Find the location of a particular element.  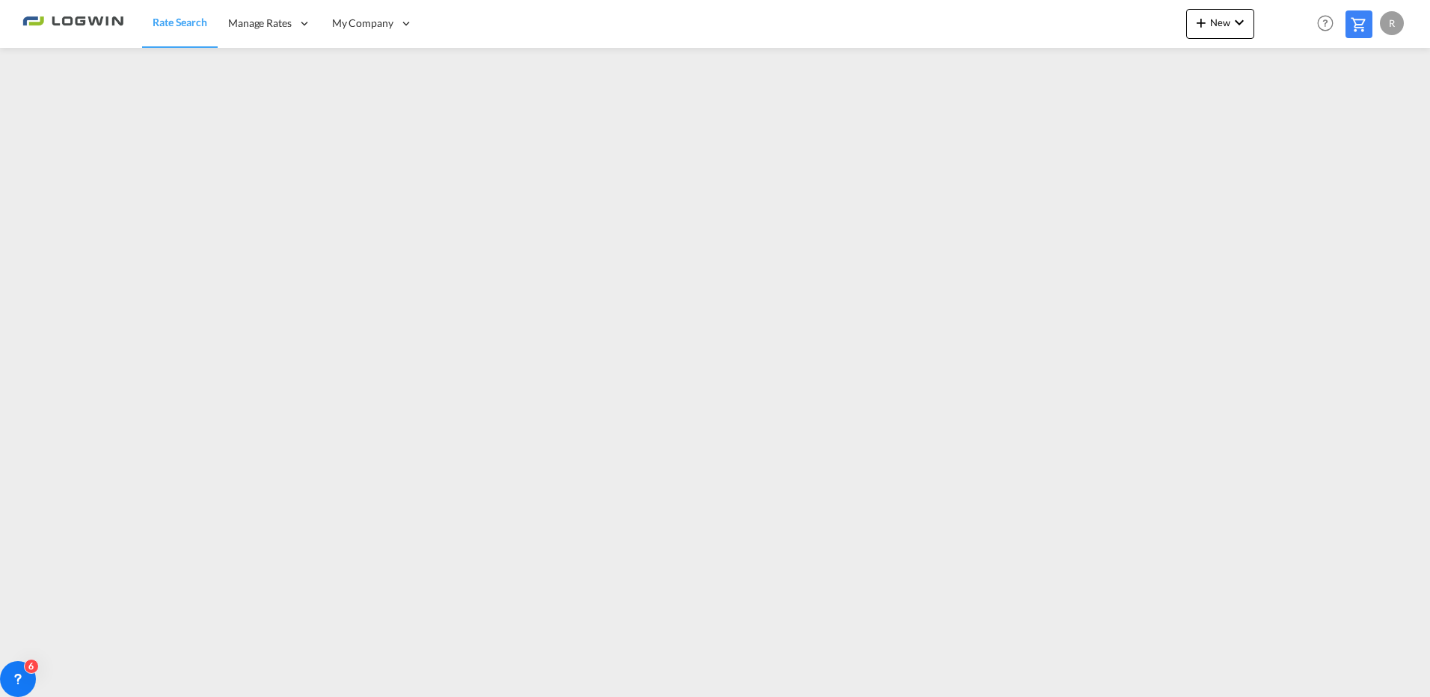

span: My Company is located at coordinates (363, 23).